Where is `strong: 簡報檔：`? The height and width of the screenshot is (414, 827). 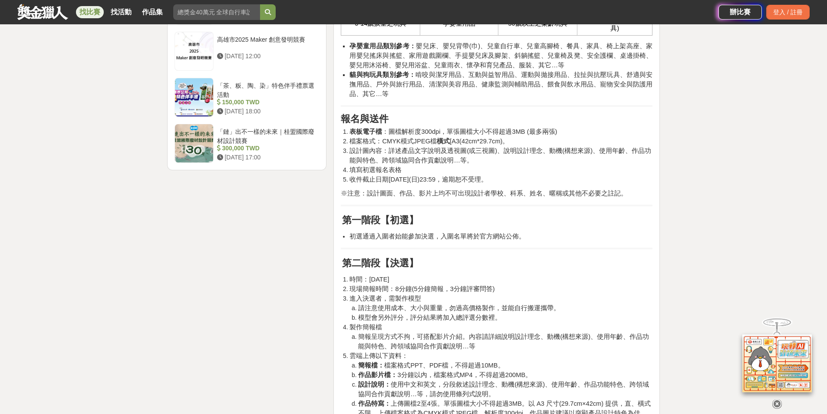
strong: 簡報檔： is located at coordinates (371, 365).